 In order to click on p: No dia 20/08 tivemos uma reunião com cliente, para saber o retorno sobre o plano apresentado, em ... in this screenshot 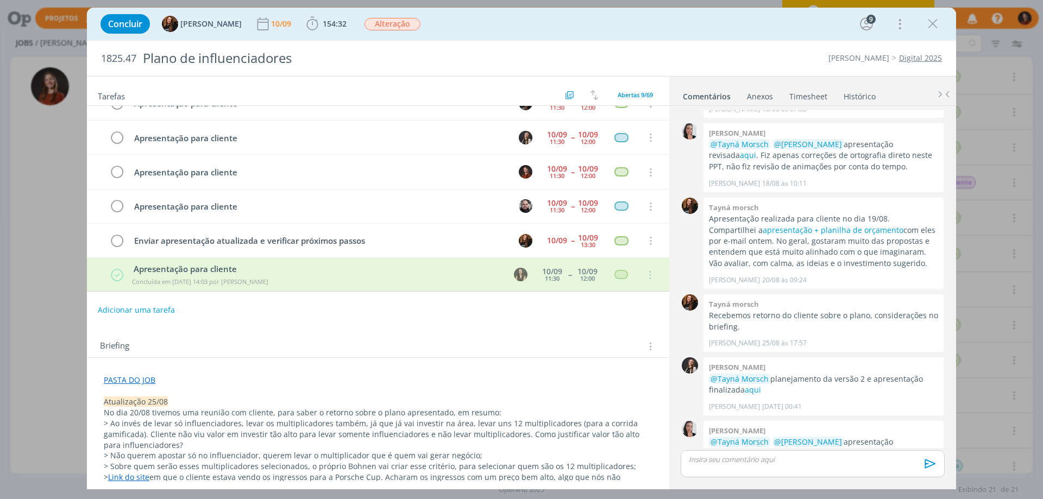, I will do `click(378, 413)`.